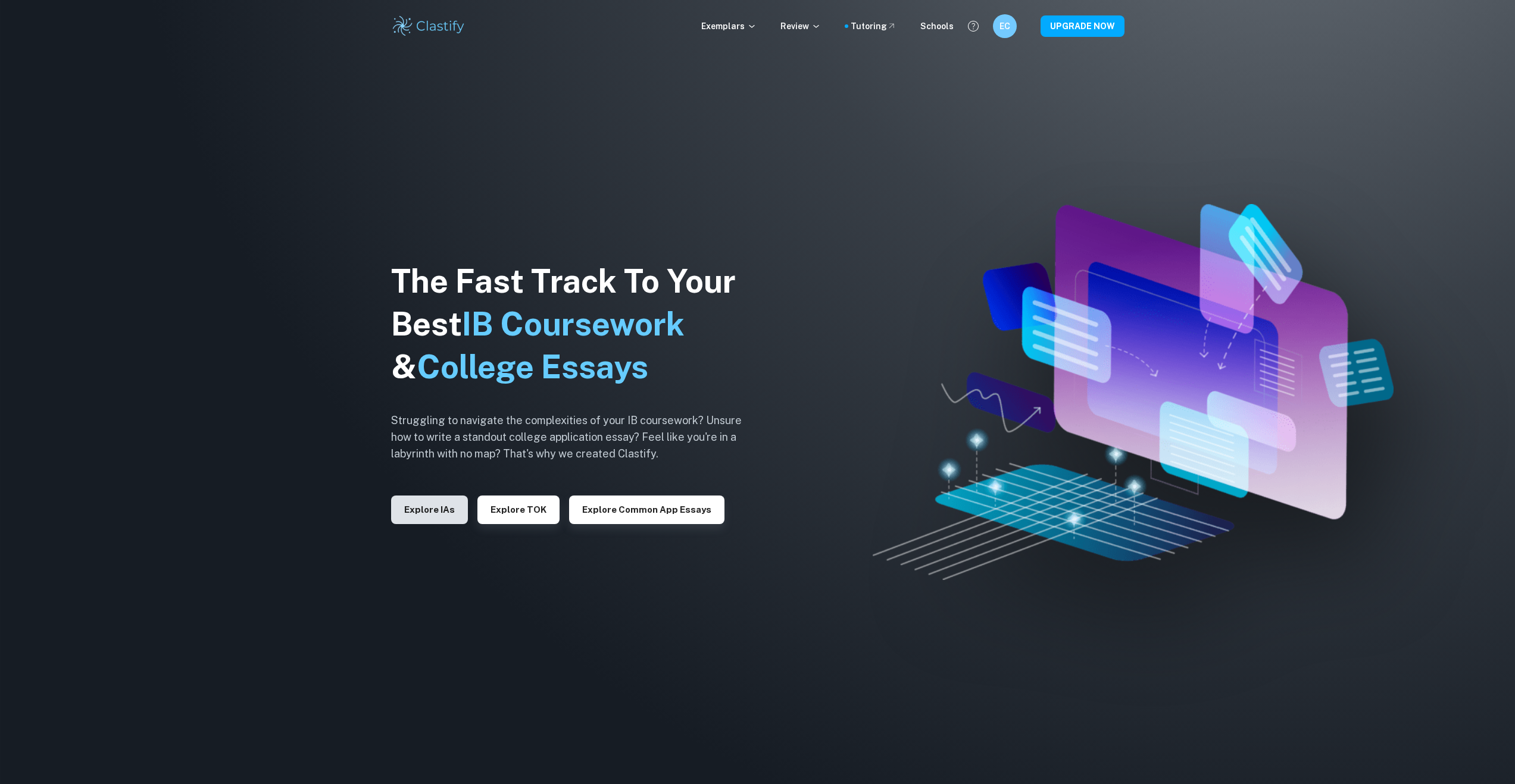  Describe the element at coordinates (937, 26) in the screenshot. I see `a: Schools` at that location.